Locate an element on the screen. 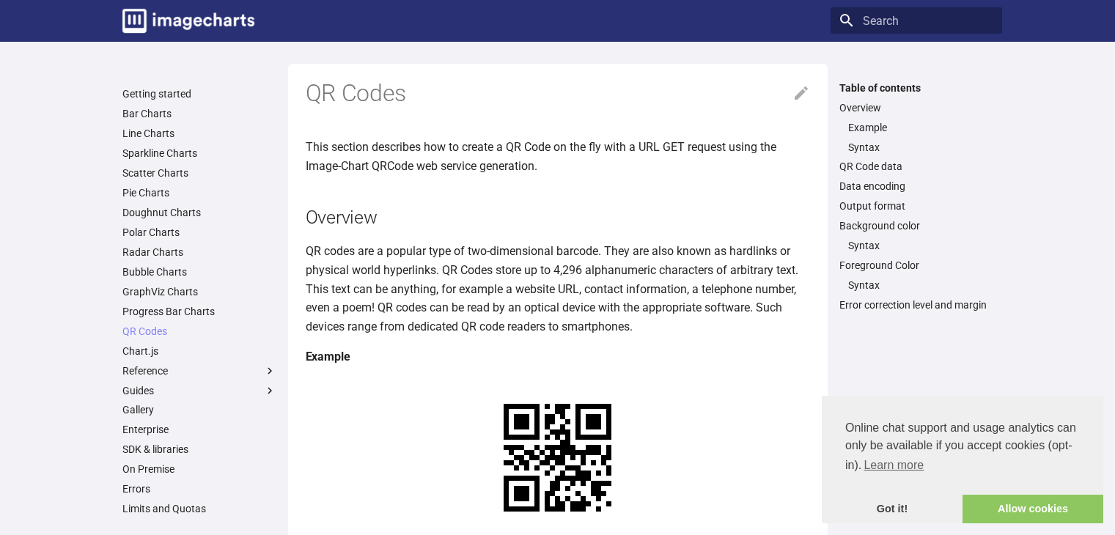 This screenshot has width=1115, height=535. a: QR Code data is located at coordinates (916, 166).